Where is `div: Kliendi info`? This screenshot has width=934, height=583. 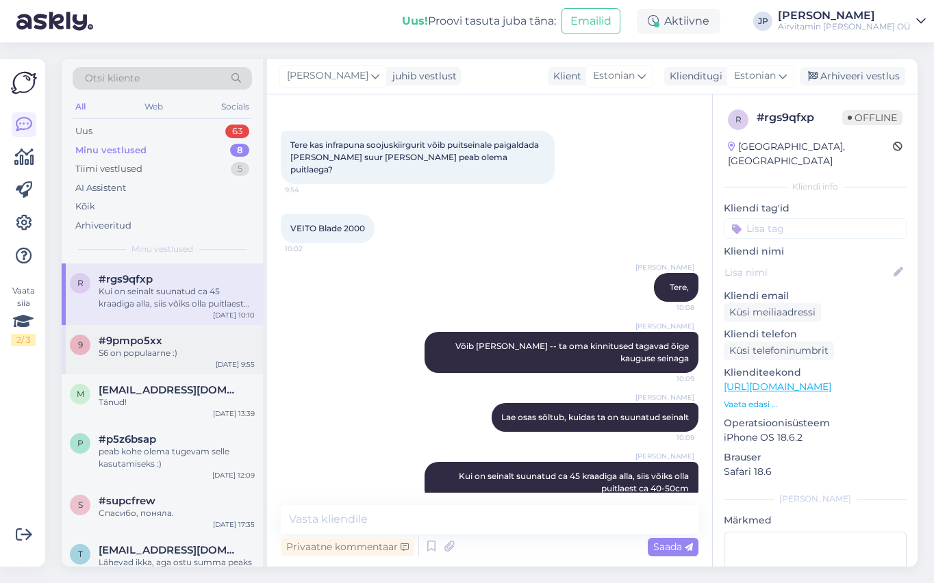
div: Kliendi info is located at coordinates (815, 187).